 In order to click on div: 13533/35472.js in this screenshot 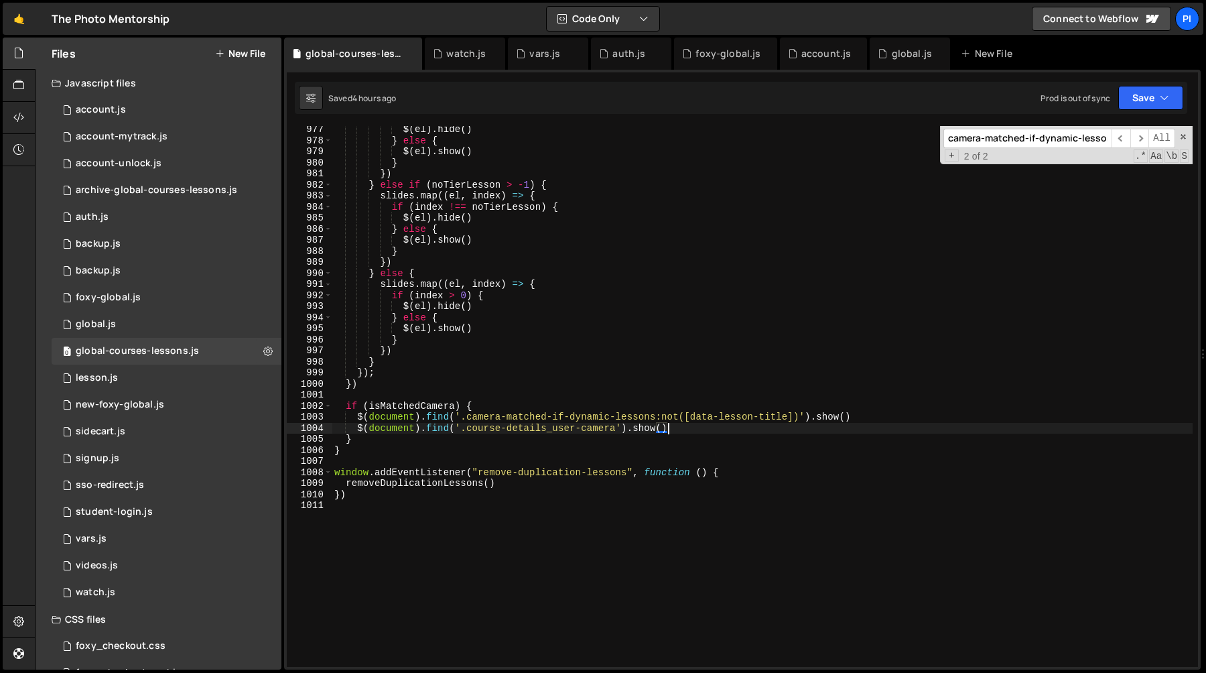, I will do `click(166, 378)`.